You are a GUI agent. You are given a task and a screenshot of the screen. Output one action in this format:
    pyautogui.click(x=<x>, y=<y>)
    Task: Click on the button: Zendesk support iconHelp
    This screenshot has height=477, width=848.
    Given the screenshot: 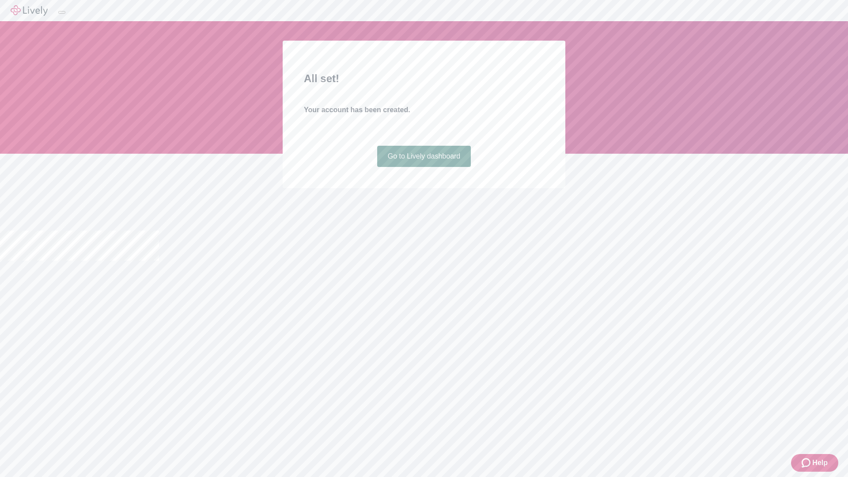 What is the action you would take?
    pyautogui.click(x=815, y=463)
    